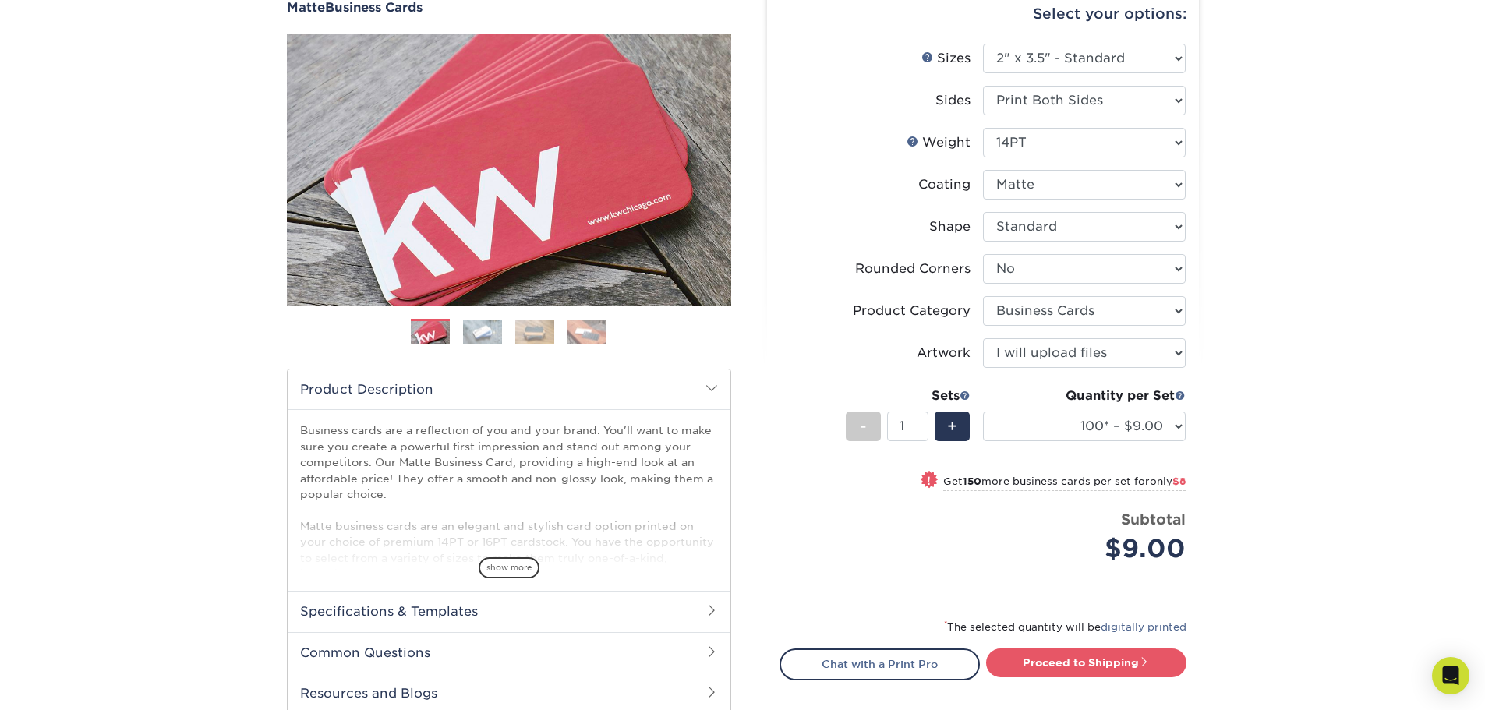 This screenshot has width=1485, height=710. Describe the element at coordinates (535, 331) in the screenshot. I see `img: Business Cards 03` at that location.